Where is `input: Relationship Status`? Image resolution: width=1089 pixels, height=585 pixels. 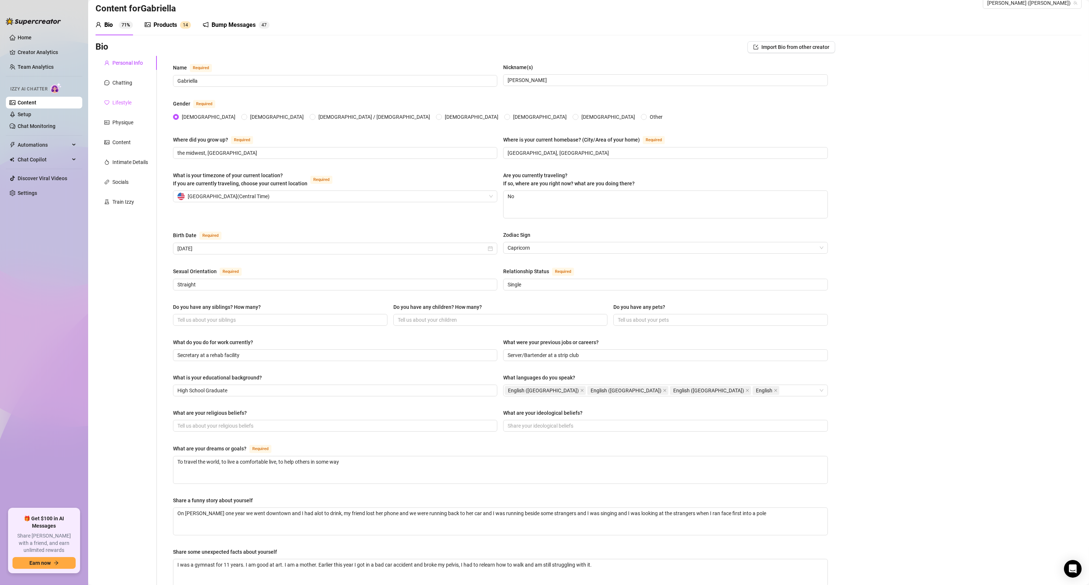
input: Relationship Status is located at coordinates (665, 284).